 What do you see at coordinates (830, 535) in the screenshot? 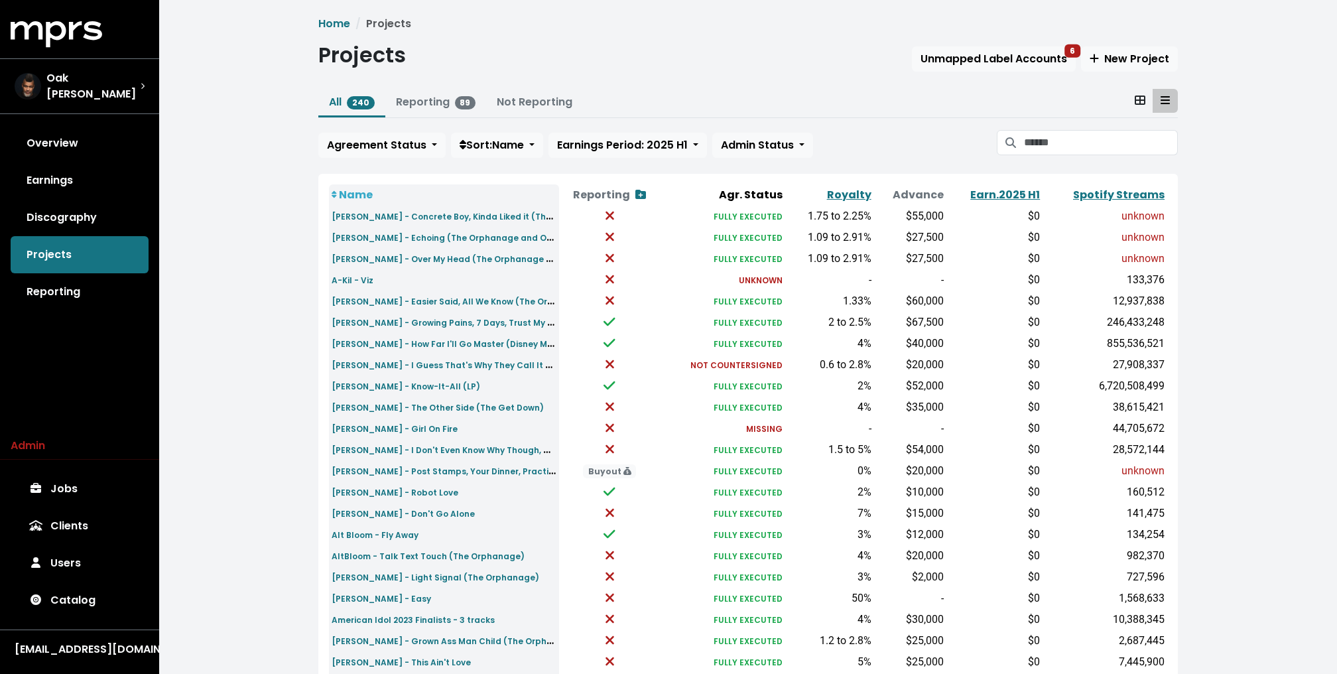
I see `td: 3%` at bounding box center [830, 535].